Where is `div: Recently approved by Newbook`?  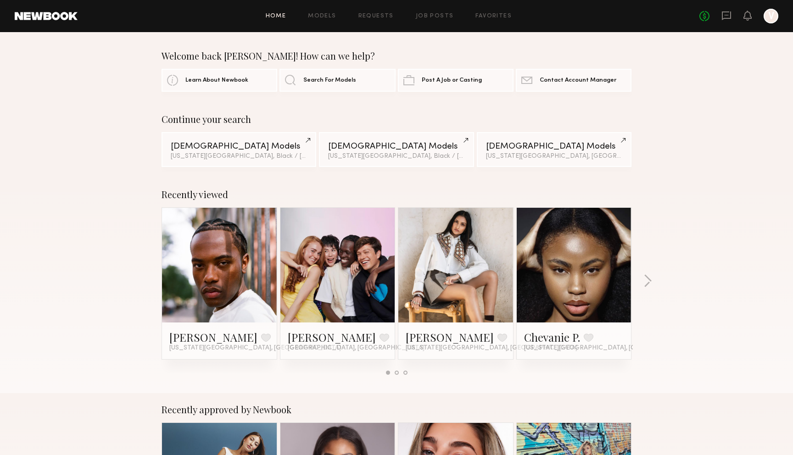
div: Recently approved by Newbook is located at coordinates (396, 410).